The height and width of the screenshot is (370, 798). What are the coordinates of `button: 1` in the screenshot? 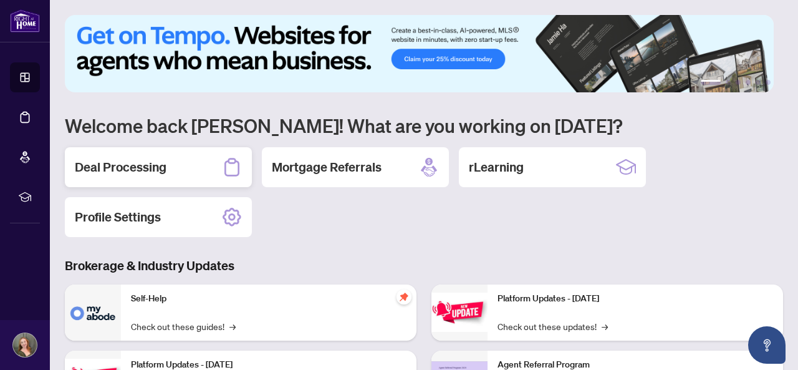 It's located at (711, 82).